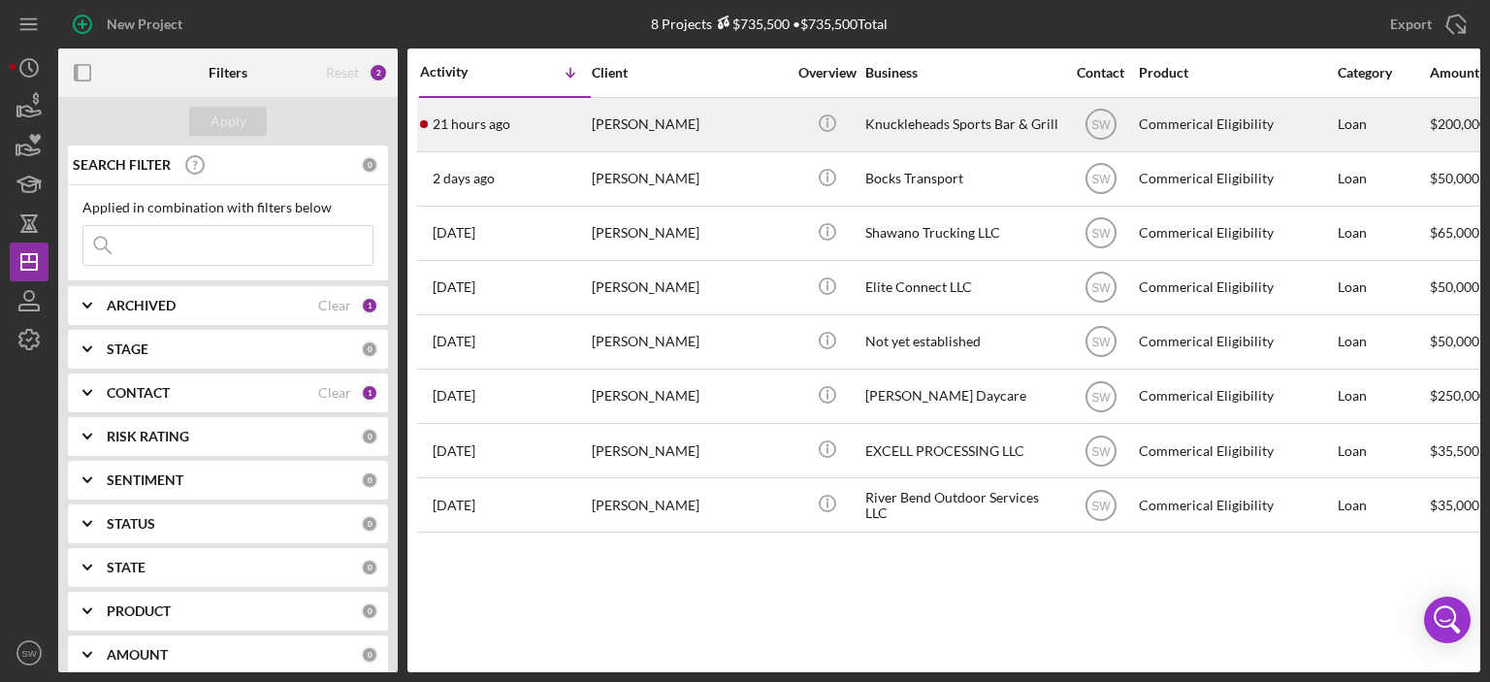  What do you see at coordinates (228, 208) in the screenshot?
I see `div: Applied in combination with filters below` at bounding box center [228, 208].